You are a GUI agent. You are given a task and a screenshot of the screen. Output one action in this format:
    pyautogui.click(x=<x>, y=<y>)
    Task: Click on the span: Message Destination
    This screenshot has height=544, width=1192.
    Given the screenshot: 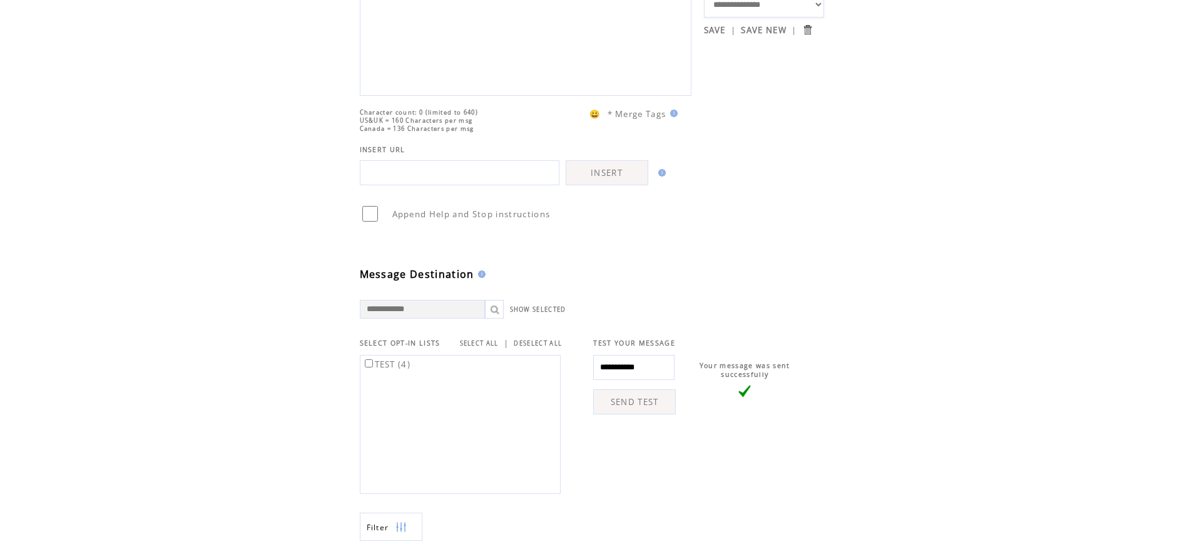 What is the action you would take?
    pyautogui.click(x=417, y=274)
    